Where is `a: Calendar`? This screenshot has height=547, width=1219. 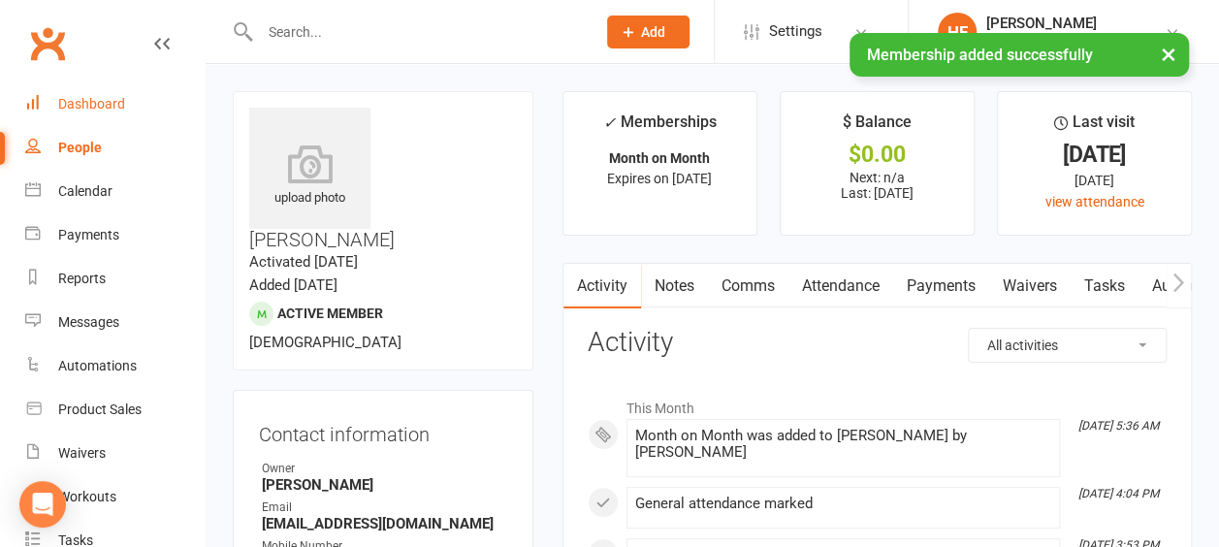 a: Calendar is located at coordinates (114, 191).